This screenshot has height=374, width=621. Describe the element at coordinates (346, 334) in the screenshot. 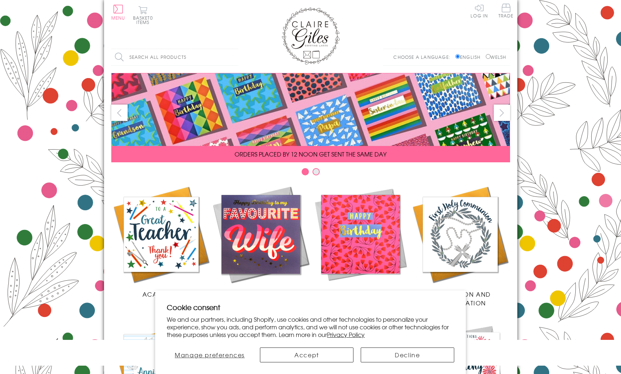

I see `a: Privacy Policy` at that location.